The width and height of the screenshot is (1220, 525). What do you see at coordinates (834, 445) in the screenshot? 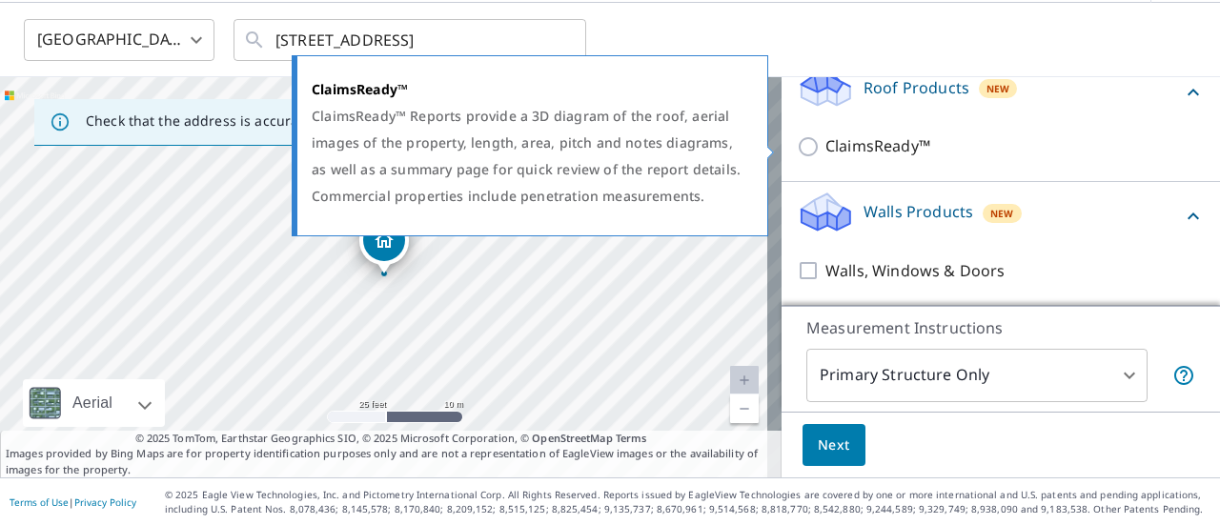
I see `button: Next` at bounding box center [834, 445].